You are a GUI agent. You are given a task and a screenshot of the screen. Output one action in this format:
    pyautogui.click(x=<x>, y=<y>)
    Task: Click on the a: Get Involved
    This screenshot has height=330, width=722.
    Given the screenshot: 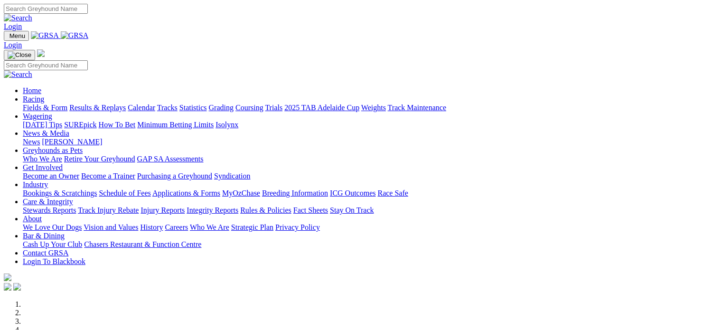 What is the action you would take?
    pyautogui.click(x=43, y=167)
    